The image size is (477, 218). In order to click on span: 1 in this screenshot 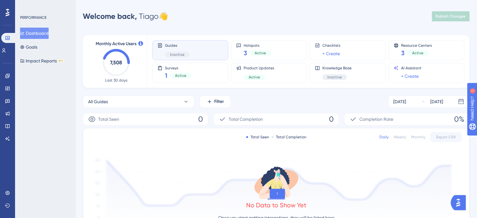, I will do `click(166, 76)`.